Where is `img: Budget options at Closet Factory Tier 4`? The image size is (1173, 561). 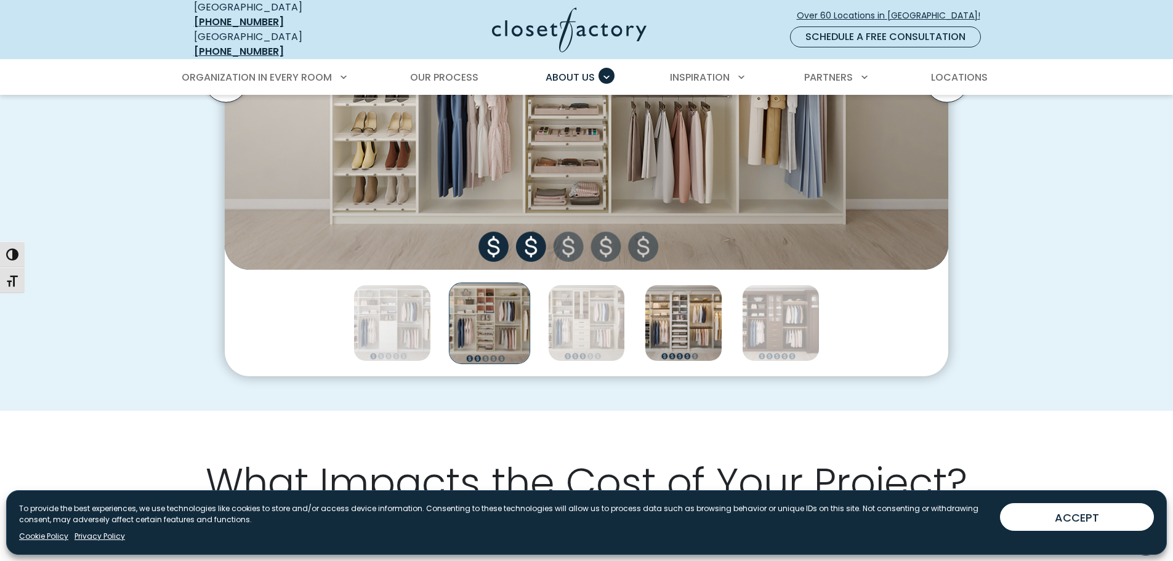 img: Budget options at Closet Factory Tier 4 is located at coordinates (684, 323).